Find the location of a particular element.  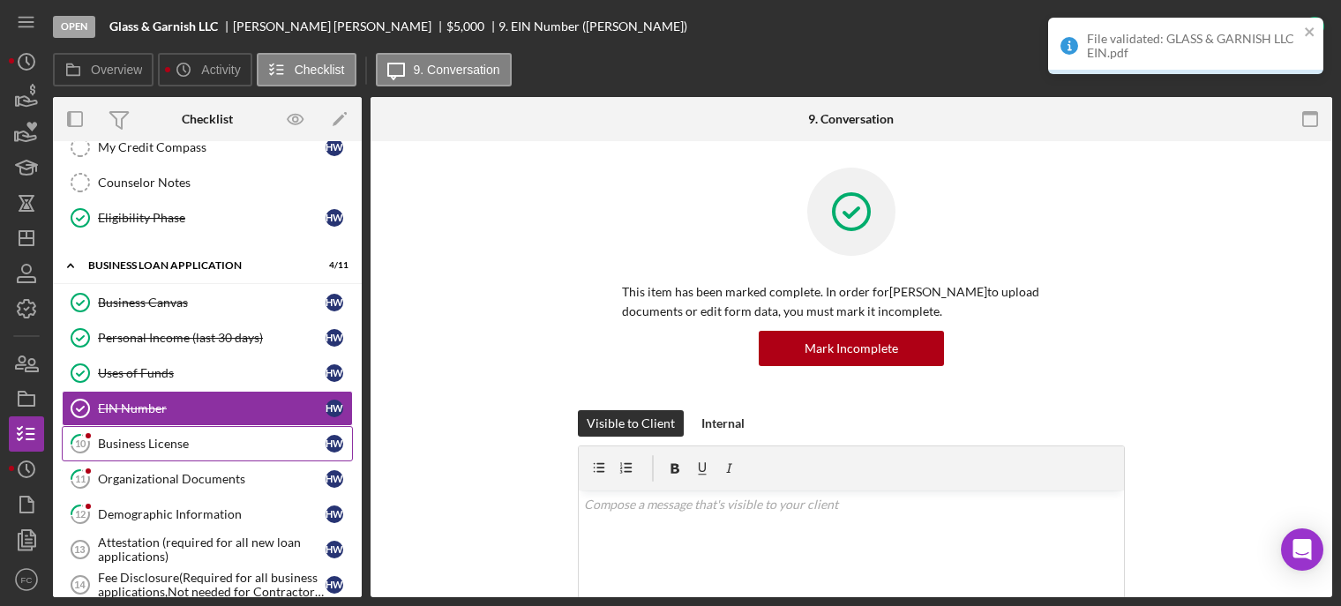

a: My Credit CompassHW is located at coordinates (207, 147).